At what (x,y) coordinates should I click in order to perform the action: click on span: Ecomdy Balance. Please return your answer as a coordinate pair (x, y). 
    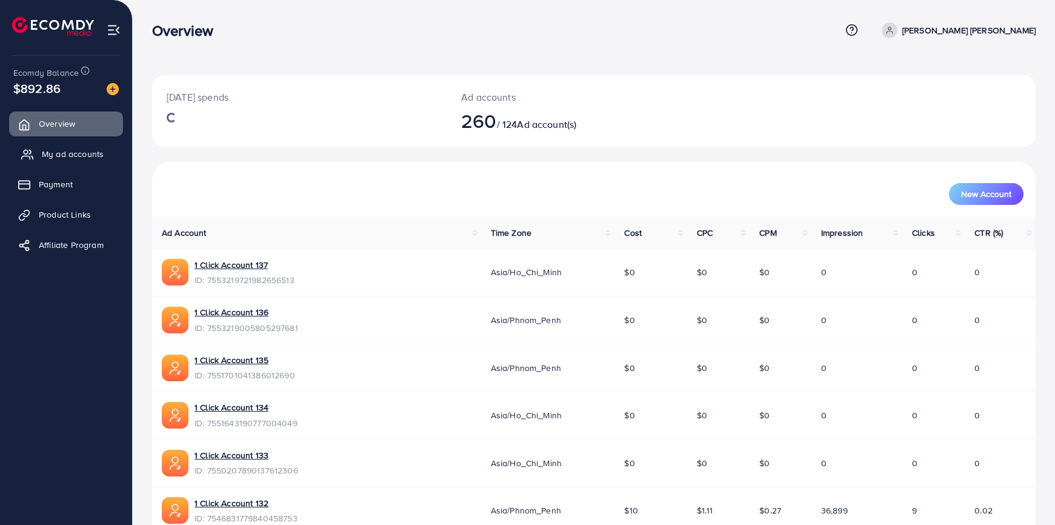
    Looking at the image, I should click on (46, 73).